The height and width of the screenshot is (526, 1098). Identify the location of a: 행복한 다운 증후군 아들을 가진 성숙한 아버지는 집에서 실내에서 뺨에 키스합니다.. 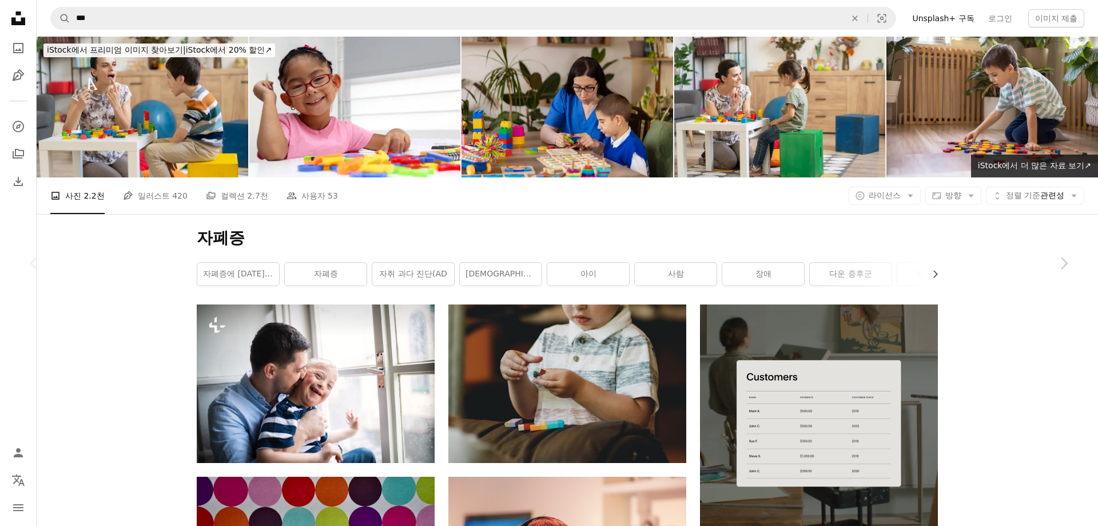
(316, 383).